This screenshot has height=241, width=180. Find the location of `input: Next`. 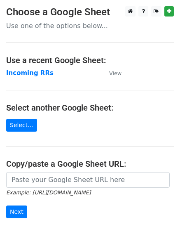

input: Next is located at coordinates (16, 211).